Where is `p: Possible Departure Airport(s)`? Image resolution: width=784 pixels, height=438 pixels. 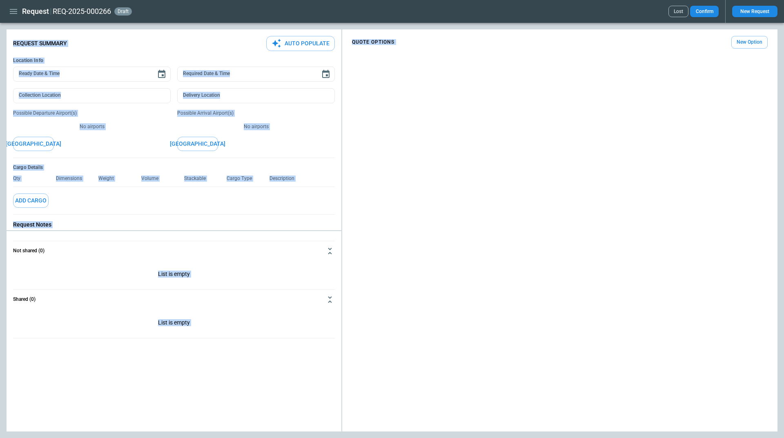 p: Possible Departure Airport(s) is located at coordinates (92, 113).